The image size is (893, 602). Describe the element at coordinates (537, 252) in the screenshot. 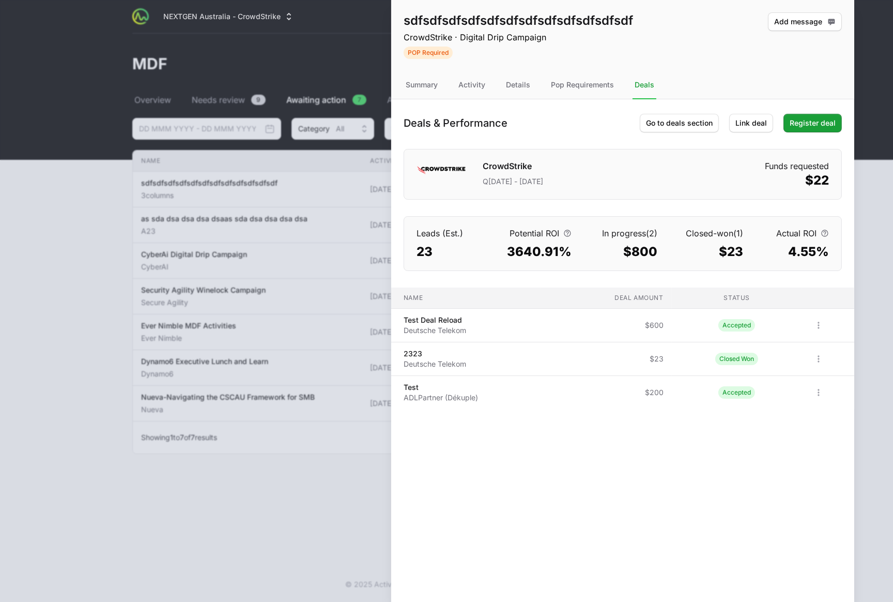

I see `dd: 3640.91%` at that location.